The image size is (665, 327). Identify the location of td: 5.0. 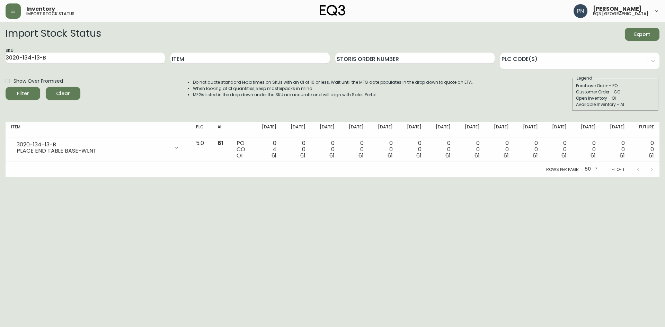
(201, 150).